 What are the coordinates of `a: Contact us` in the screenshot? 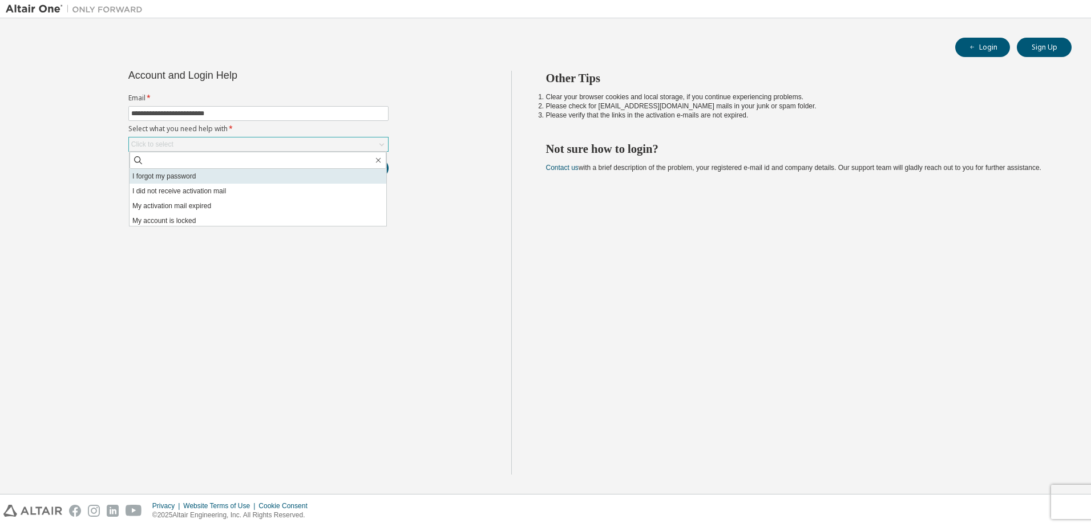 It's located at (562, 168).